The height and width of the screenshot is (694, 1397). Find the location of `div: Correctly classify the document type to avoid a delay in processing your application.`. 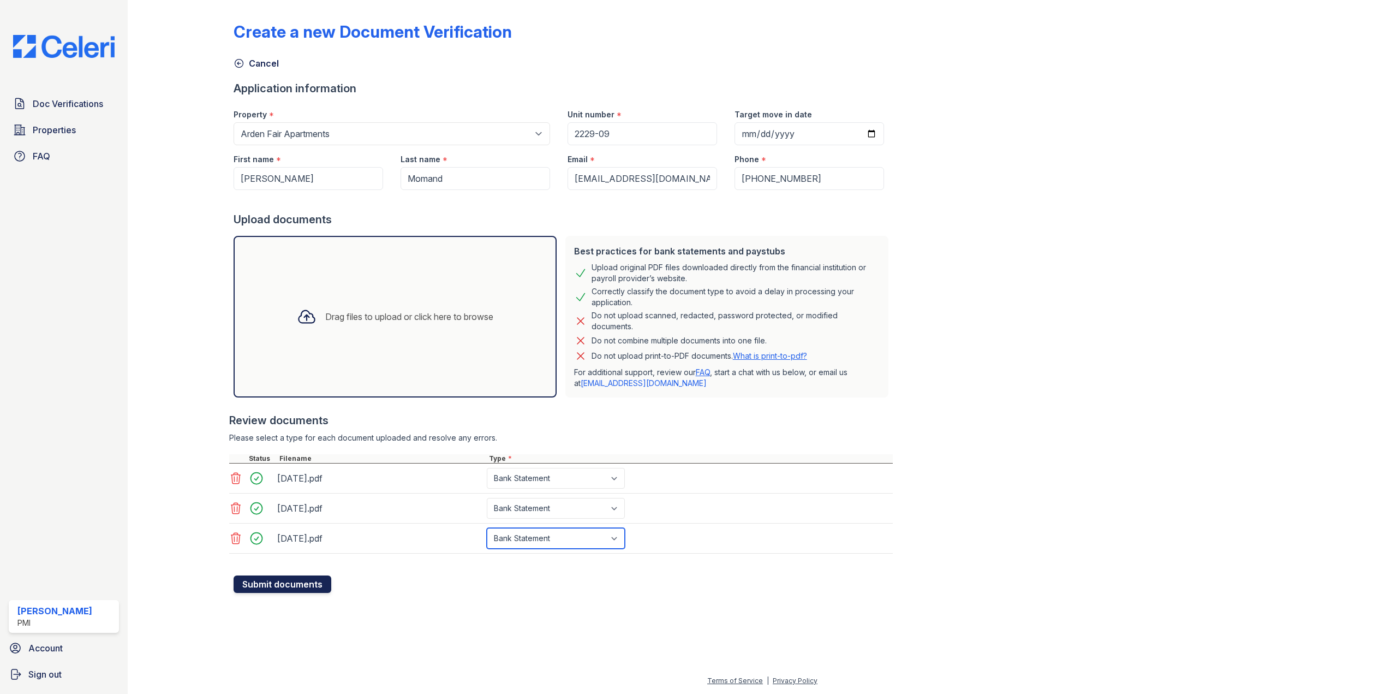

div: Correctly classify the document type to avoid a delay in processing your application. is located at coordinates (736, 297).